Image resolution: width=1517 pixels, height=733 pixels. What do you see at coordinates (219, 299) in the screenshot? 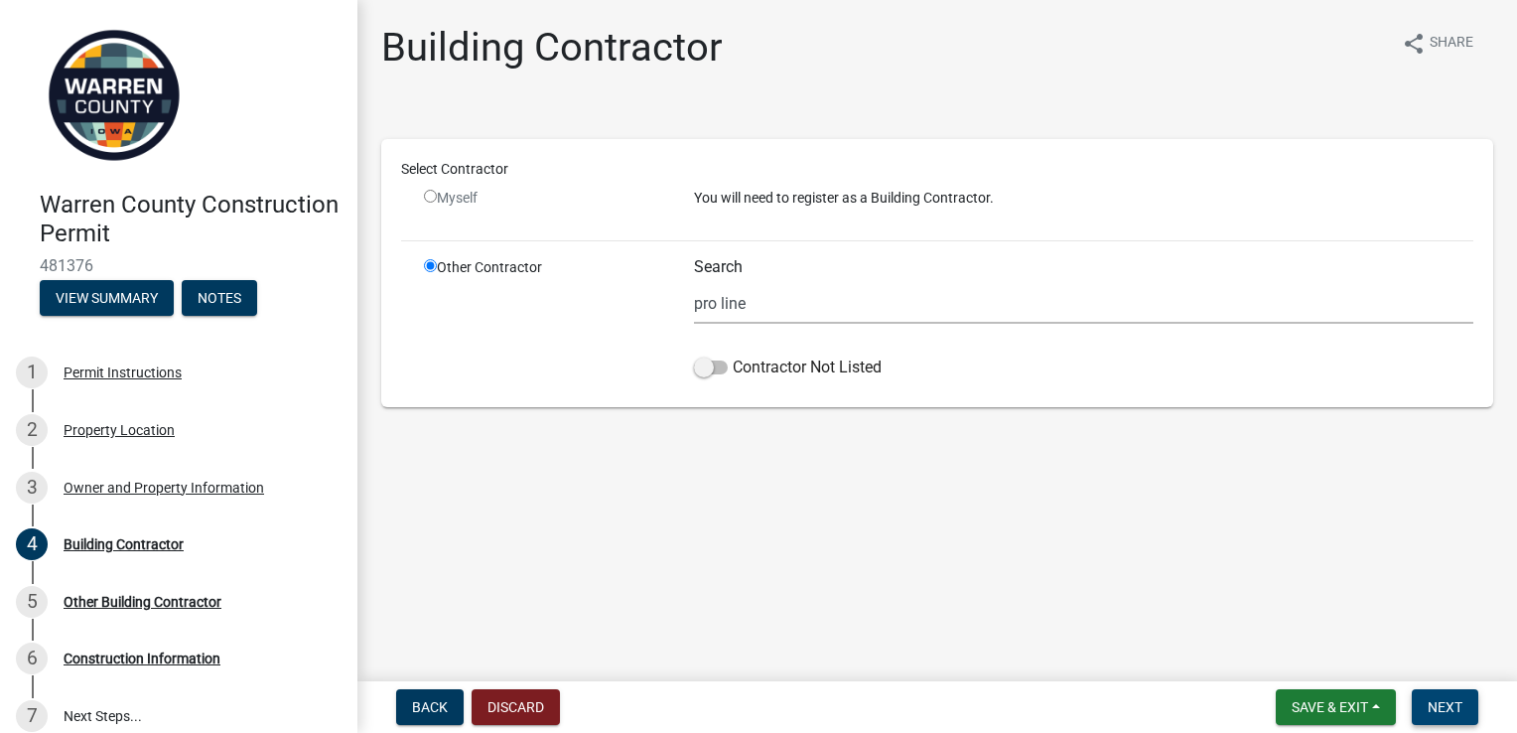
I see `wm-modal-confirm: Notes` at bounding box center [219, 299].